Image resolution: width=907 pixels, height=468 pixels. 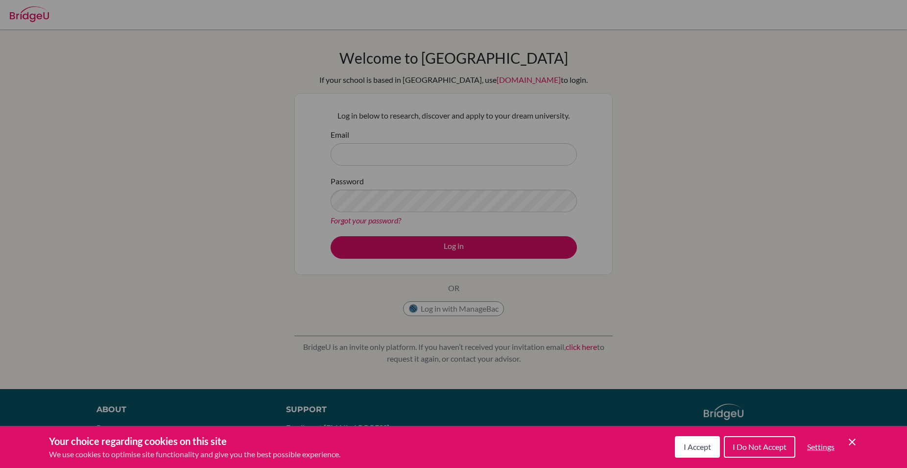 What do you see at coordinates (697, 446) in the screenshot?
I see `span: I Accept` at bounding box center [697, 446].